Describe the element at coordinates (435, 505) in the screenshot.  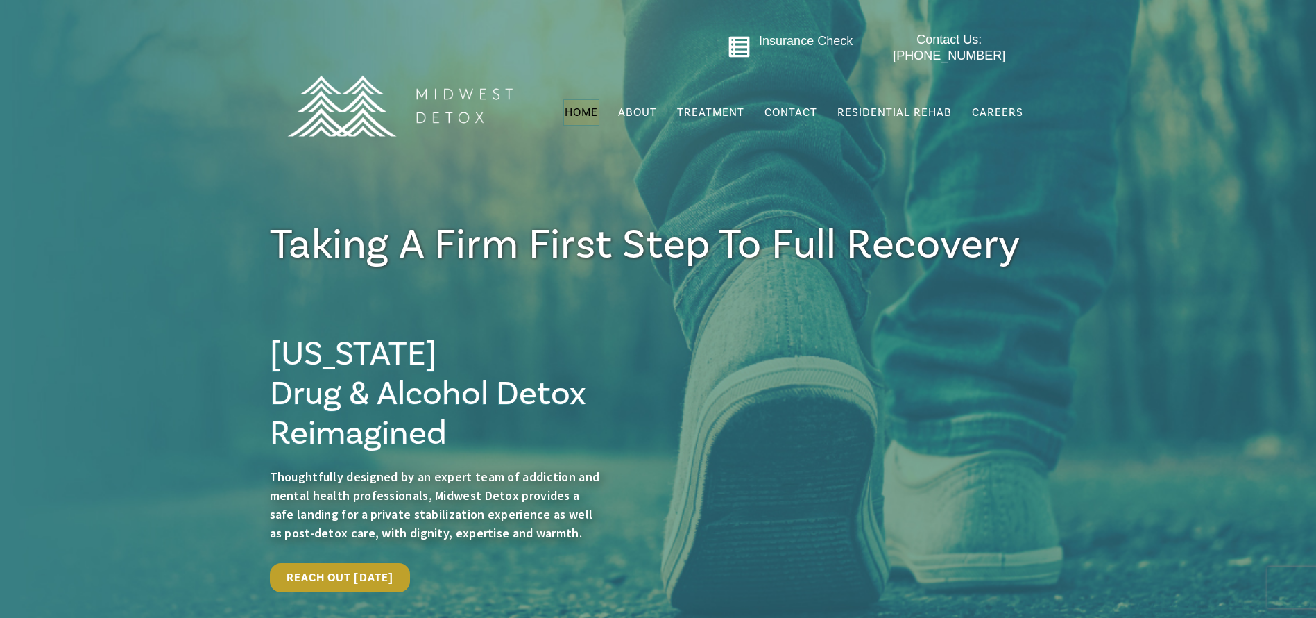
I see `span: Thoughtfully designed by an expert team of addiction and mental health professionals, Midwest Det...` at that location.